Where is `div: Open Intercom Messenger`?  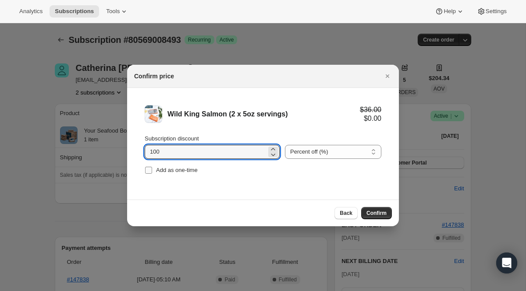 div: Open Intercom Messenger is located at coordinates (507, 263).